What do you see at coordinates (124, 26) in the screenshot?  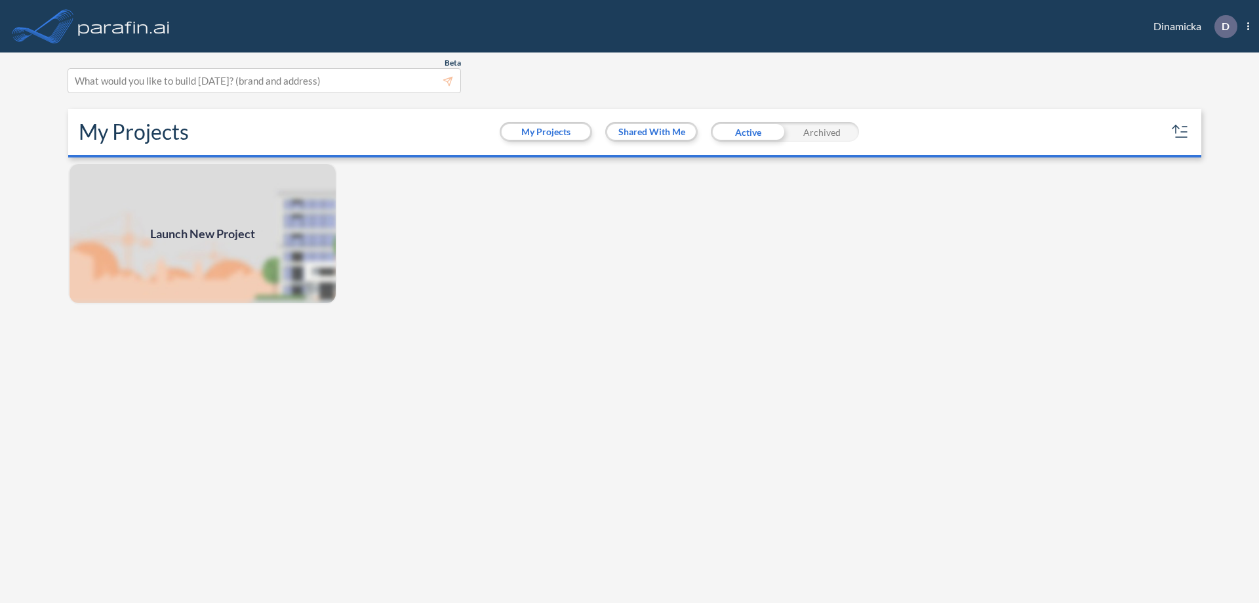 I see `img: logo` at bounding box center [124, 26].